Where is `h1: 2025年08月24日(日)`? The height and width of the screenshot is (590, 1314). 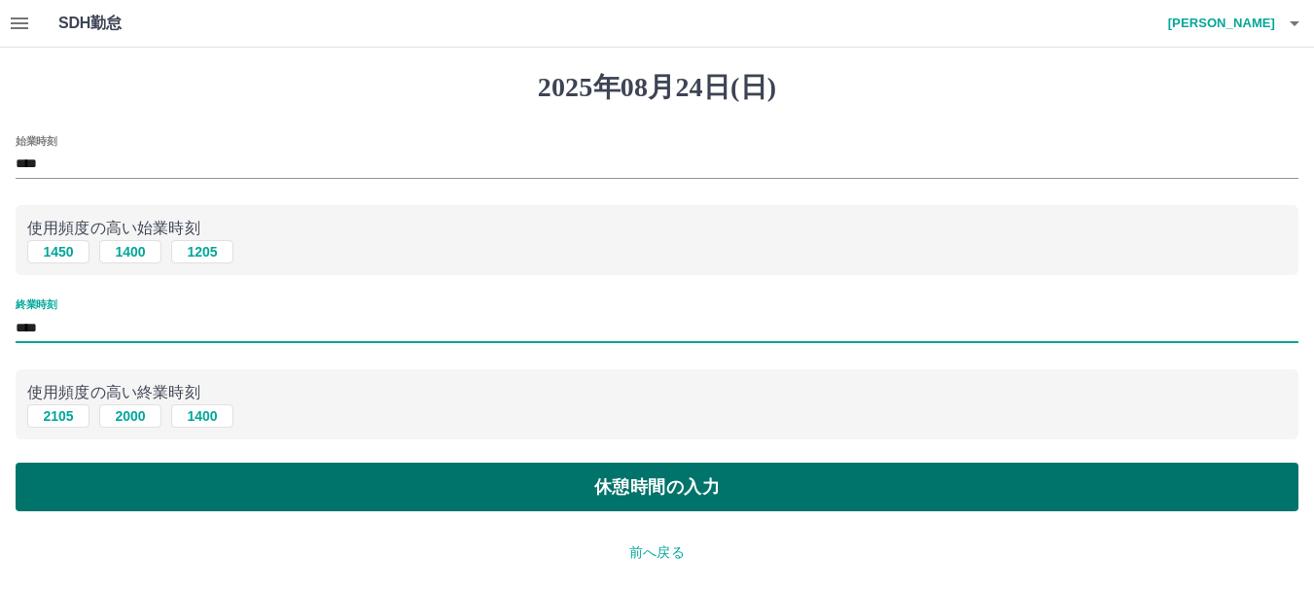 h1: 2025年08月24日(日) is located at coordinates (656, 88).